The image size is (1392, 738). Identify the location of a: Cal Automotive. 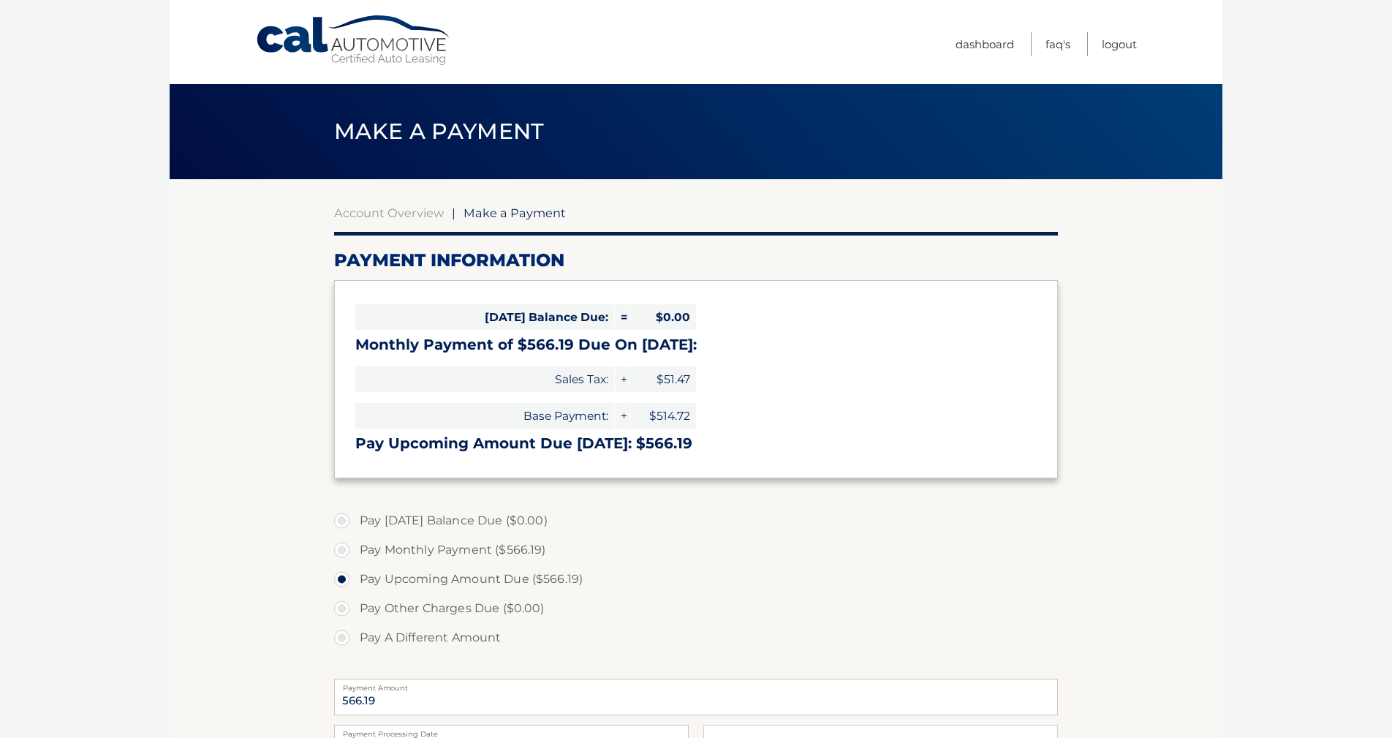
(354, 40).